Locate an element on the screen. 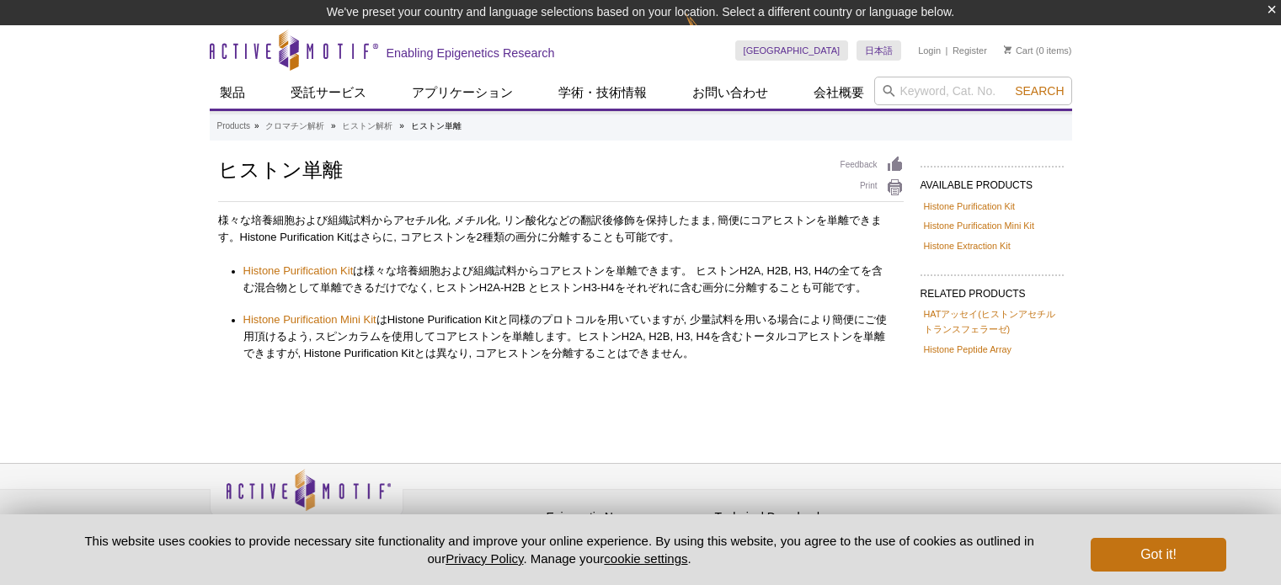 This screenshot has width=1281, height=585. a: 受託サービス is located at coordinates (328, 93).